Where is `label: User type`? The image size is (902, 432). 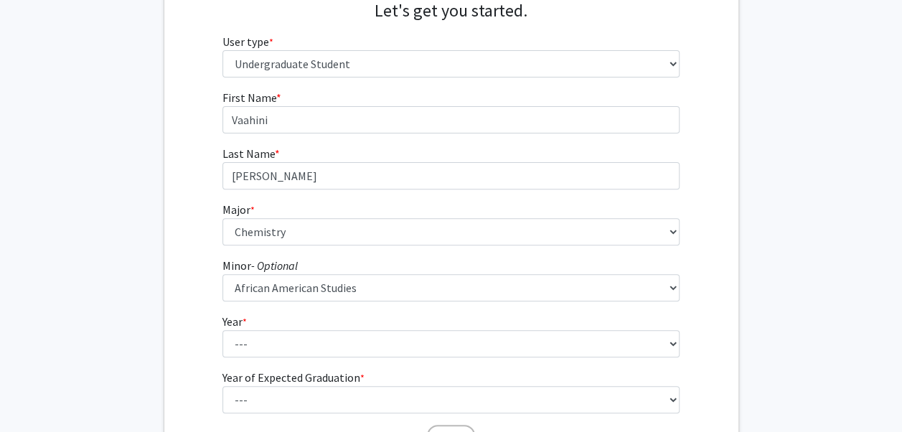 label: User type is located at coordinates (247, 42).